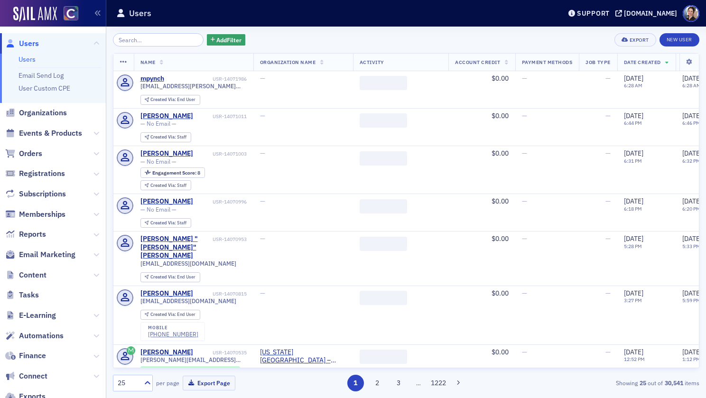 This screenshot has width=706, height=398. What do you see at coordinates (42, 194) in the screenshot?
I see `span: Subscriptions` at bounding box center [42, 194].